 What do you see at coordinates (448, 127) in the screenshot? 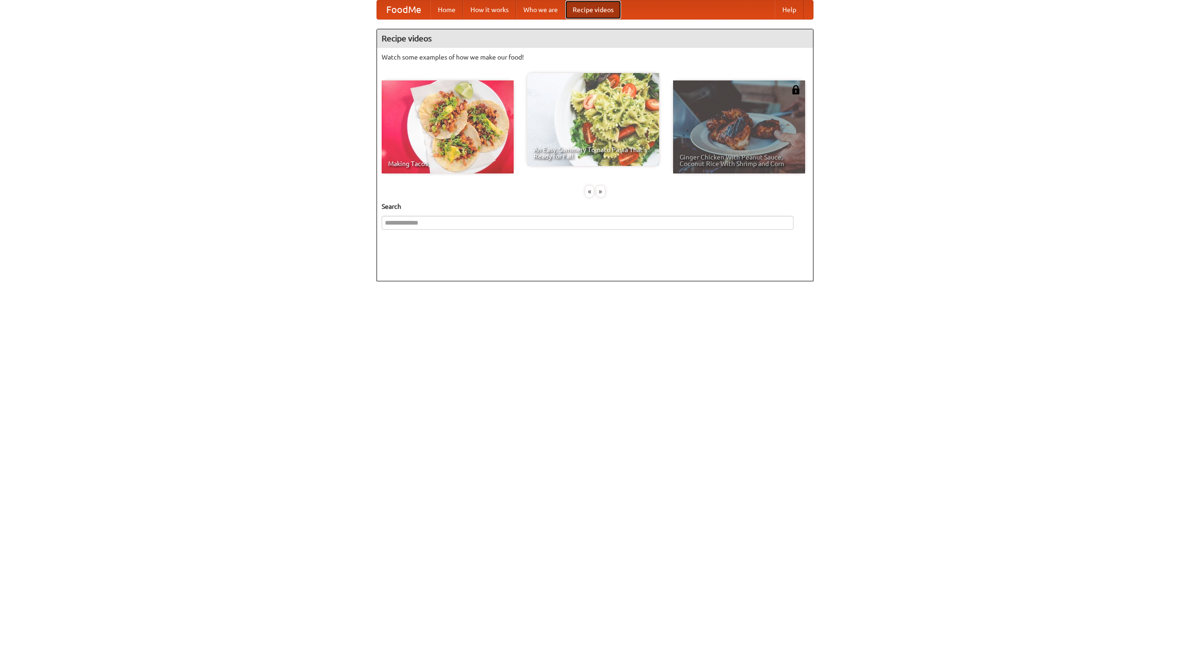
I see `a: Making Tacos` at bounding box center [448, 127].